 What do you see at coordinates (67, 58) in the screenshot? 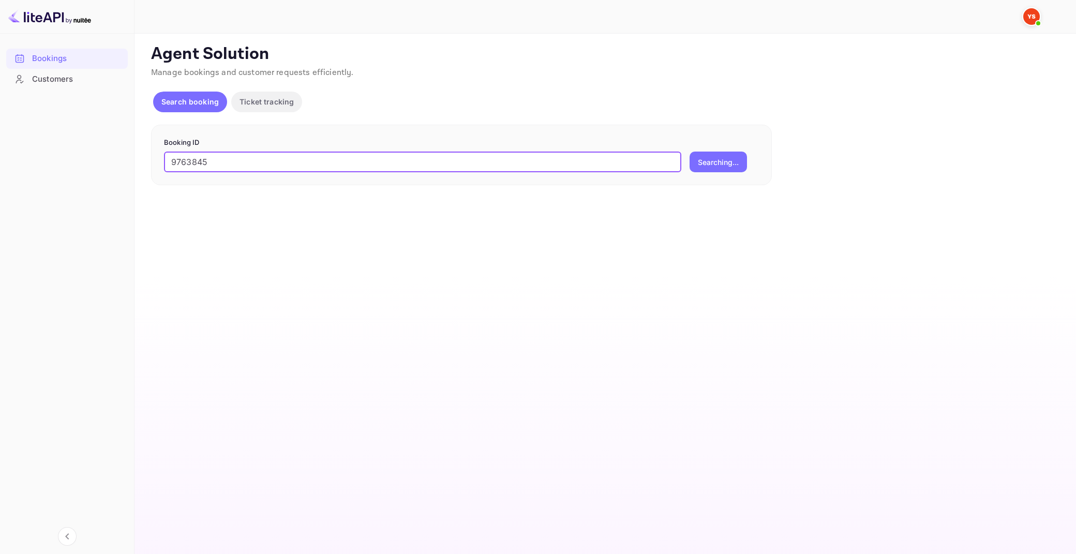
I see `a: Bookings` at bounding box center [67, 58].